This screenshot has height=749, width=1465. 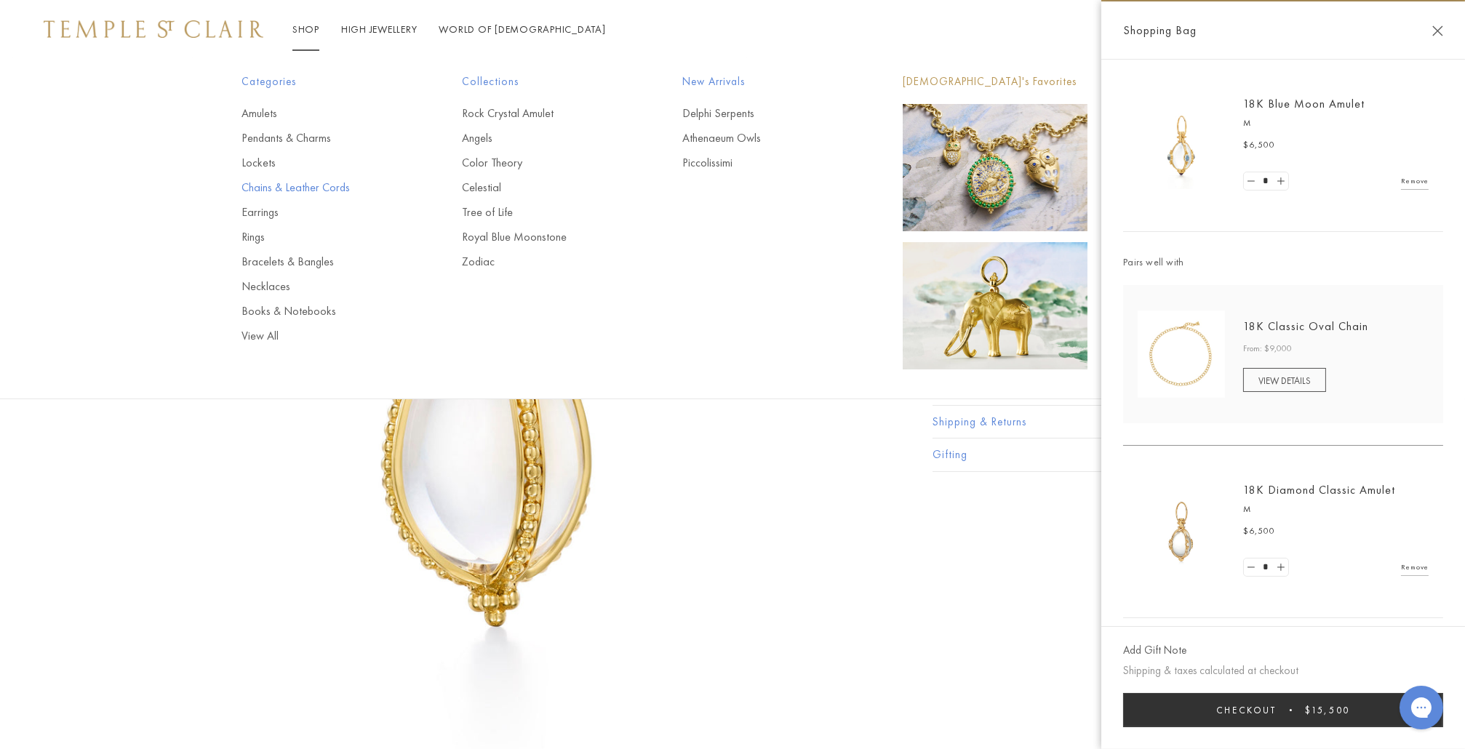 What do you see at coordinates (1327, 710) in the screenshot?
I see `span: $15,500` at bounding box center [1327, 710].